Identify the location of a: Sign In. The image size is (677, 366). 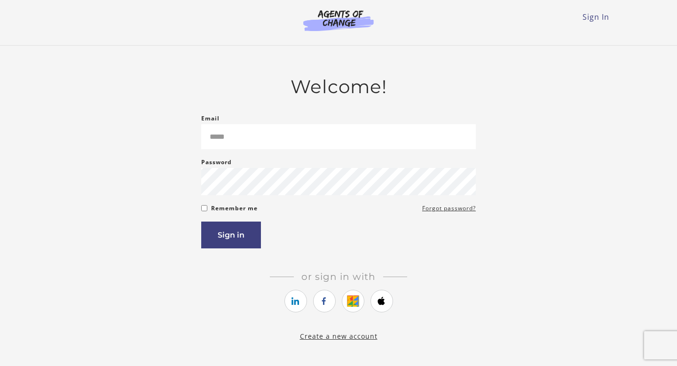
(595, 17).